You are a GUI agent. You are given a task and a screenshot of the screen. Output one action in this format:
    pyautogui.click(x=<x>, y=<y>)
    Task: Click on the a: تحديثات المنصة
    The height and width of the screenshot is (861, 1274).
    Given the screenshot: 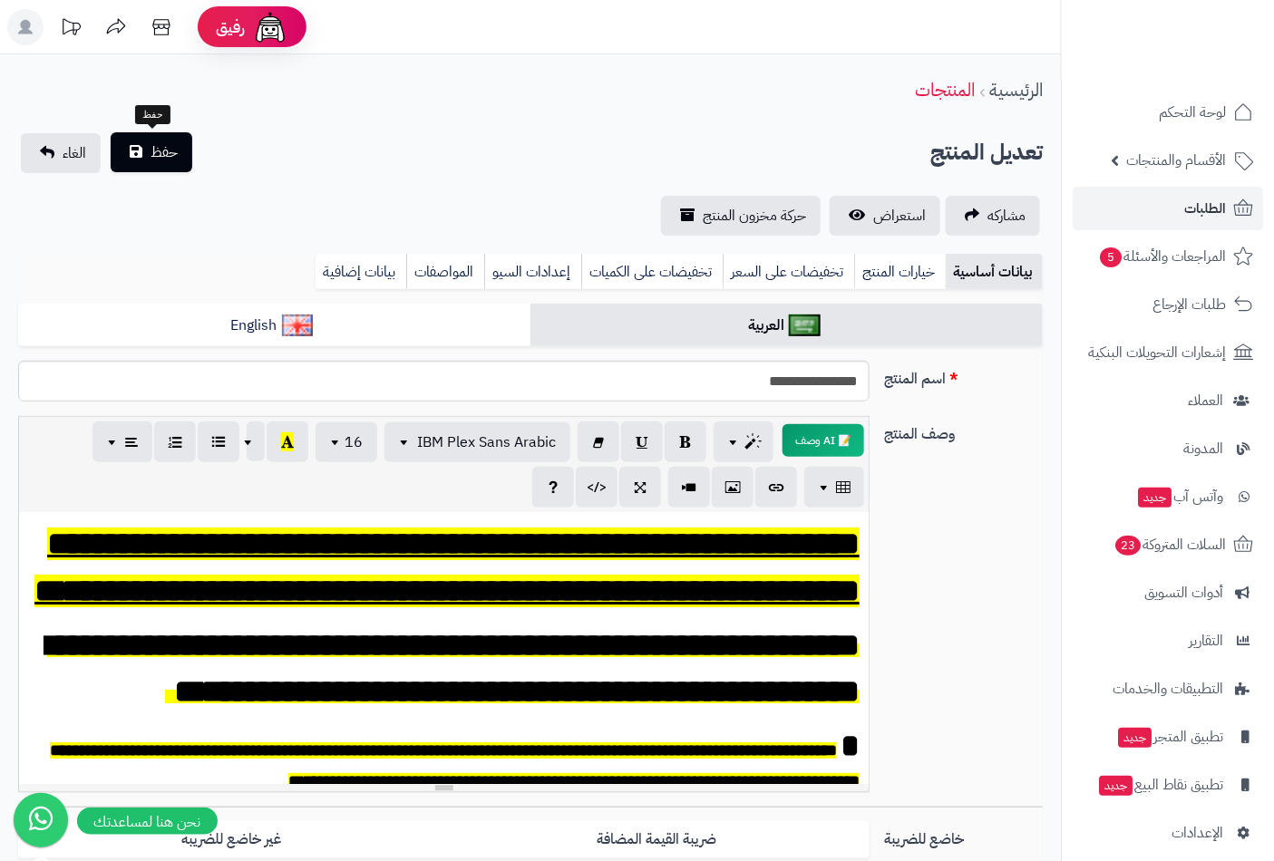 What is the action you would take?
    pyautogui.click(x=71, y=29)
    